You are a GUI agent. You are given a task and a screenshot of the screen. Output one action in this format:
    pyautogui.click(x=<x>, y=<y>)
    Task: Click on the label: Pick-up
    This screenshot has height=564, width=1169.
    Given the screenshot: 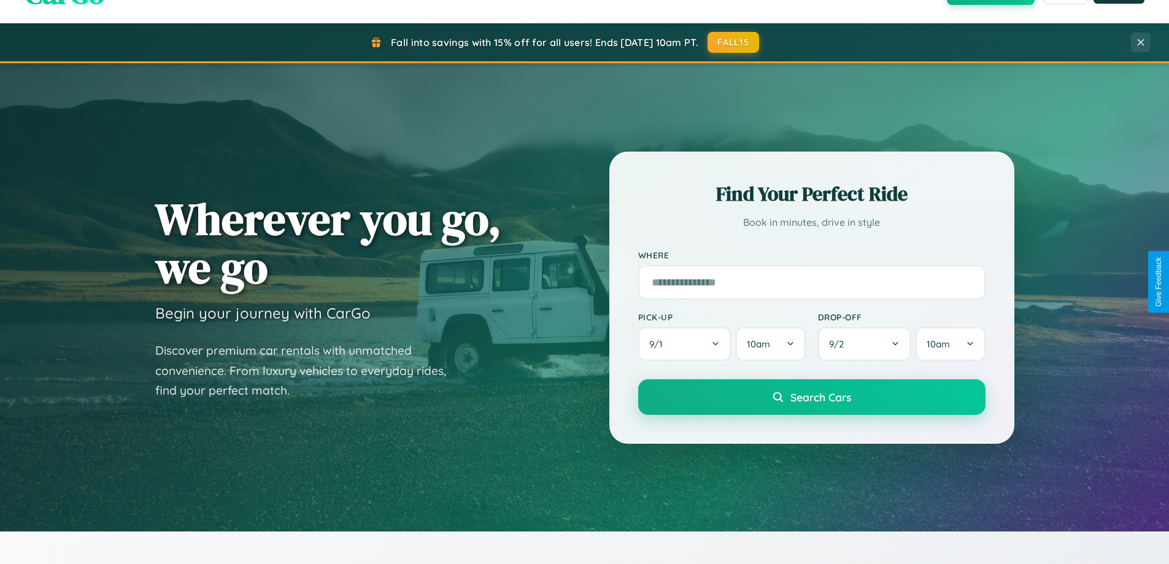 What is the action you would take?
    pyautogui.click(x=722, y=317)
    